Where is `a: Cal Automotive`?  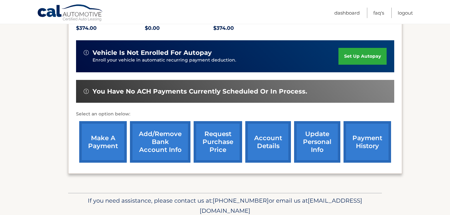 a: Cal Automotive is located at coordinates (70, 13).